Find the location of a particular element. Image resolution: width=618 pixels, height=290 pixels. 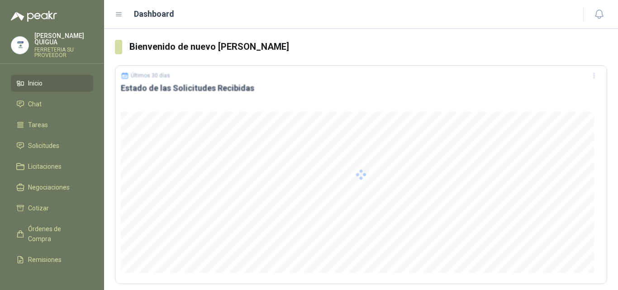

span: Negociaciones is located at coordinates (49, 187).